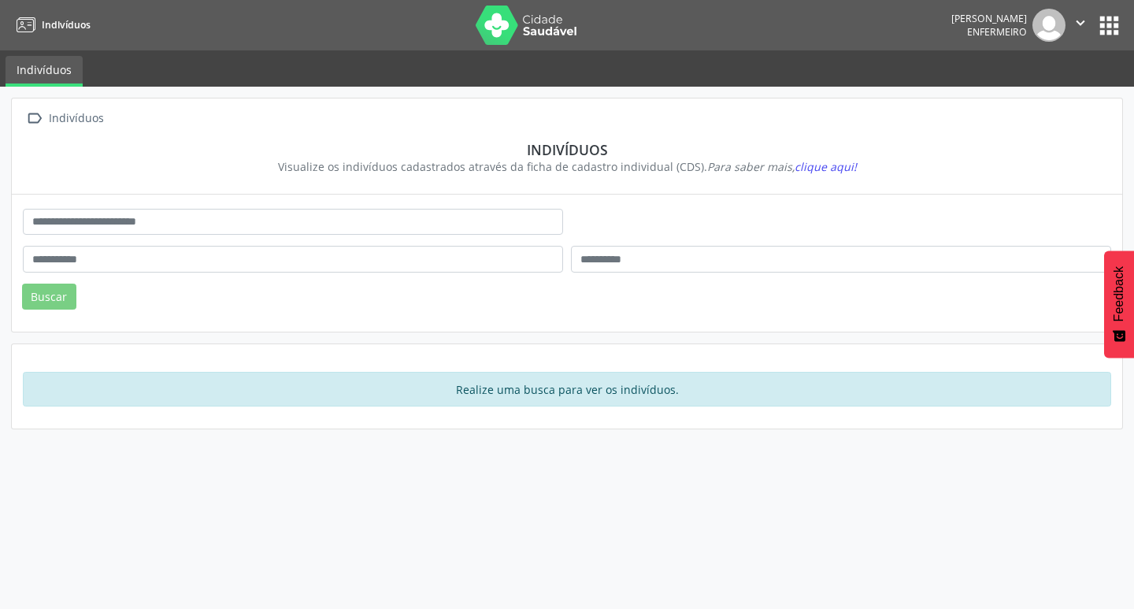 The height and width of the screenshot is (609, 1134). I want to click on a:  Indivíduos, so click(65, 118).